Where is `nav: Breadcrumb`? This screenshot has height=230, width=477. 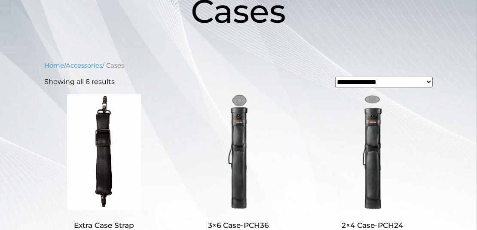 nav: Breadcrumb is located at coordinates (239, 65).